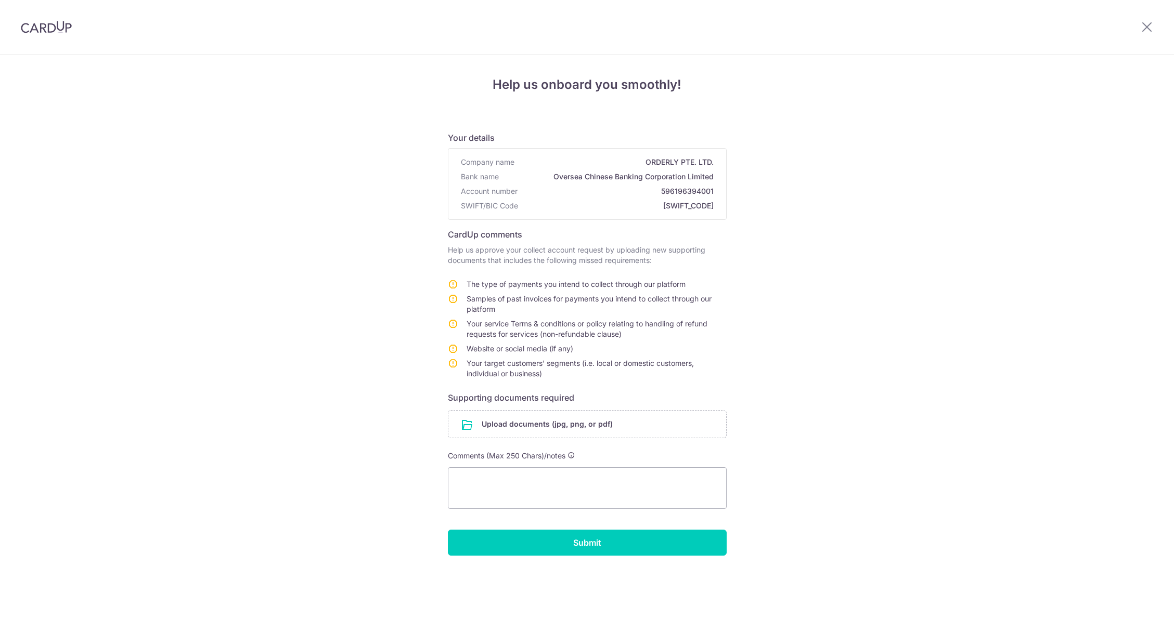  I want to click on span: 596196394001, so click(617, 191).